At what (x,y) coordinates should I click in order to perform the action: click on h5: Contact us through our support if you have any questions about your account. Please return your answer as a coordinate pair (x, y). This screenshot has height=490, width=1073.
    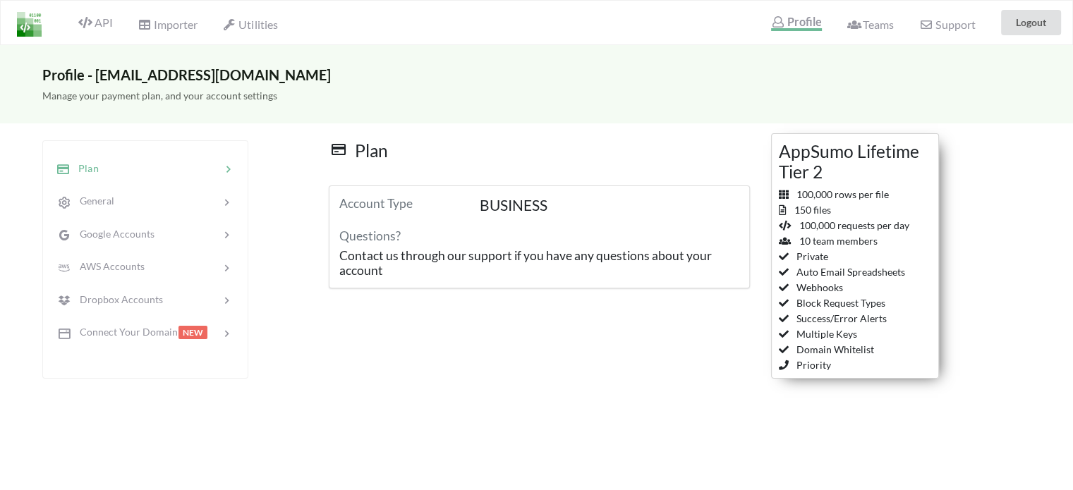
    Looking at the image, I should click on (539, 263).